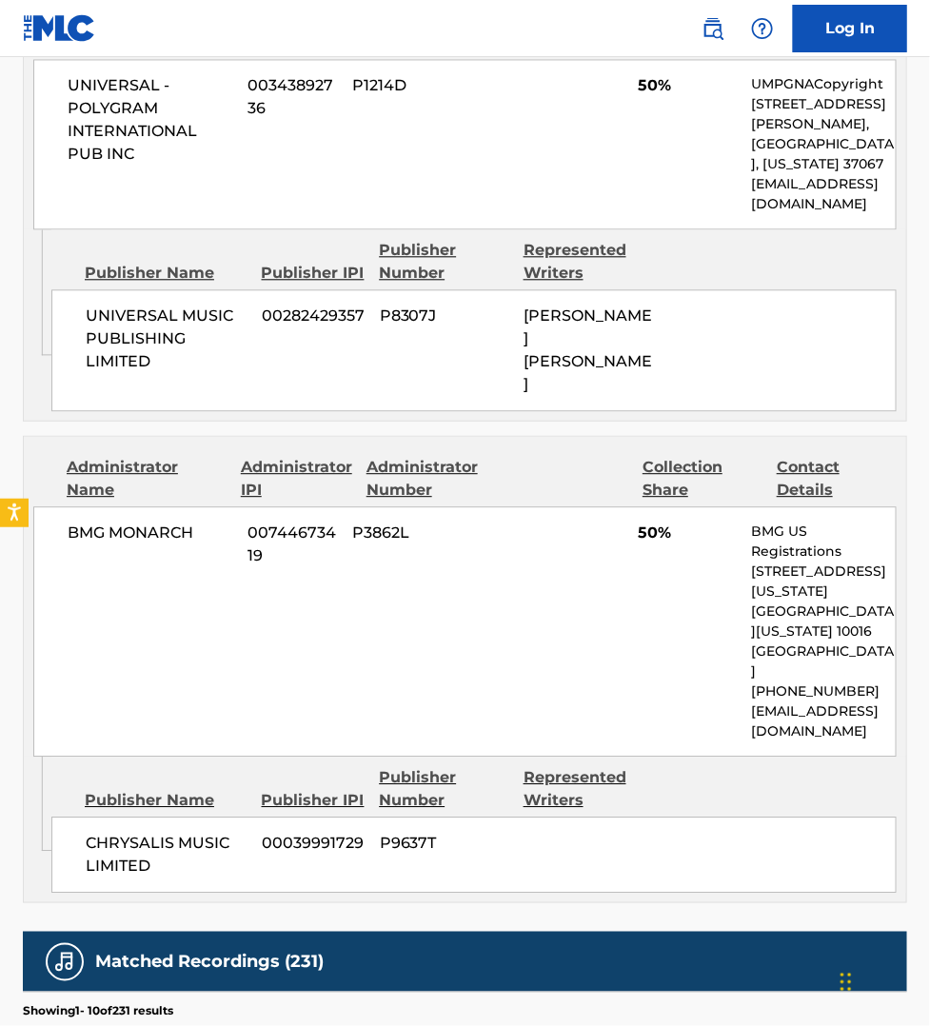  Describe the element at coordinates (763, 29) in the screenshot. I see `img: help` at that location.